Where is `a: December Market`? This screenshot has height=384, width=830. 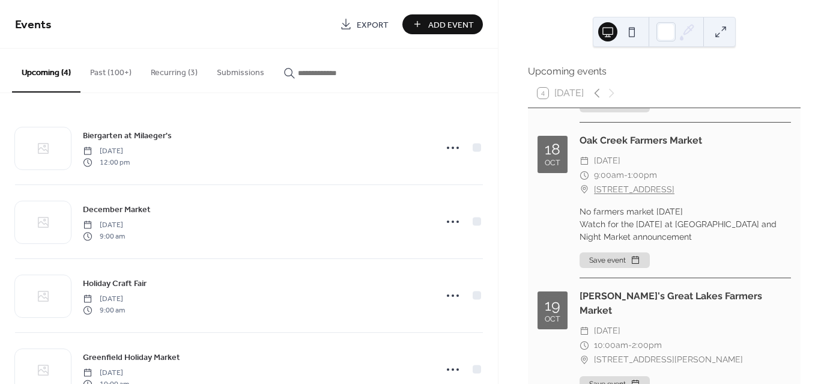
a: December Market is located at coordinates (117, 209).